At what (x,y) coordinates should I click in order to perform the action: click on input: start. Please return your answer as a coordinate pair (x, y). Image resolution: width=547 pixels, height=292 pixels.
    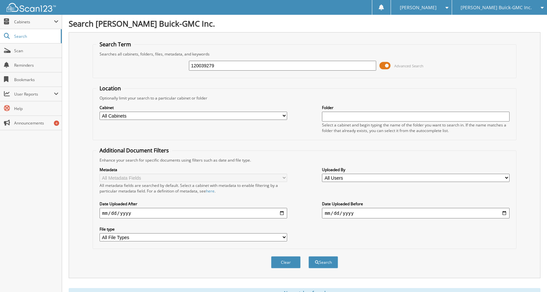
    Looking at the image, I should click on (193, 213).